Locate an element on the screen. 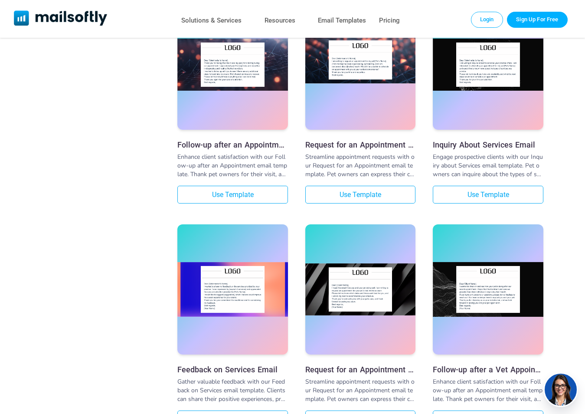 This screenshot has width=585, height=414. img: agent is located at coordinates (561, 390).